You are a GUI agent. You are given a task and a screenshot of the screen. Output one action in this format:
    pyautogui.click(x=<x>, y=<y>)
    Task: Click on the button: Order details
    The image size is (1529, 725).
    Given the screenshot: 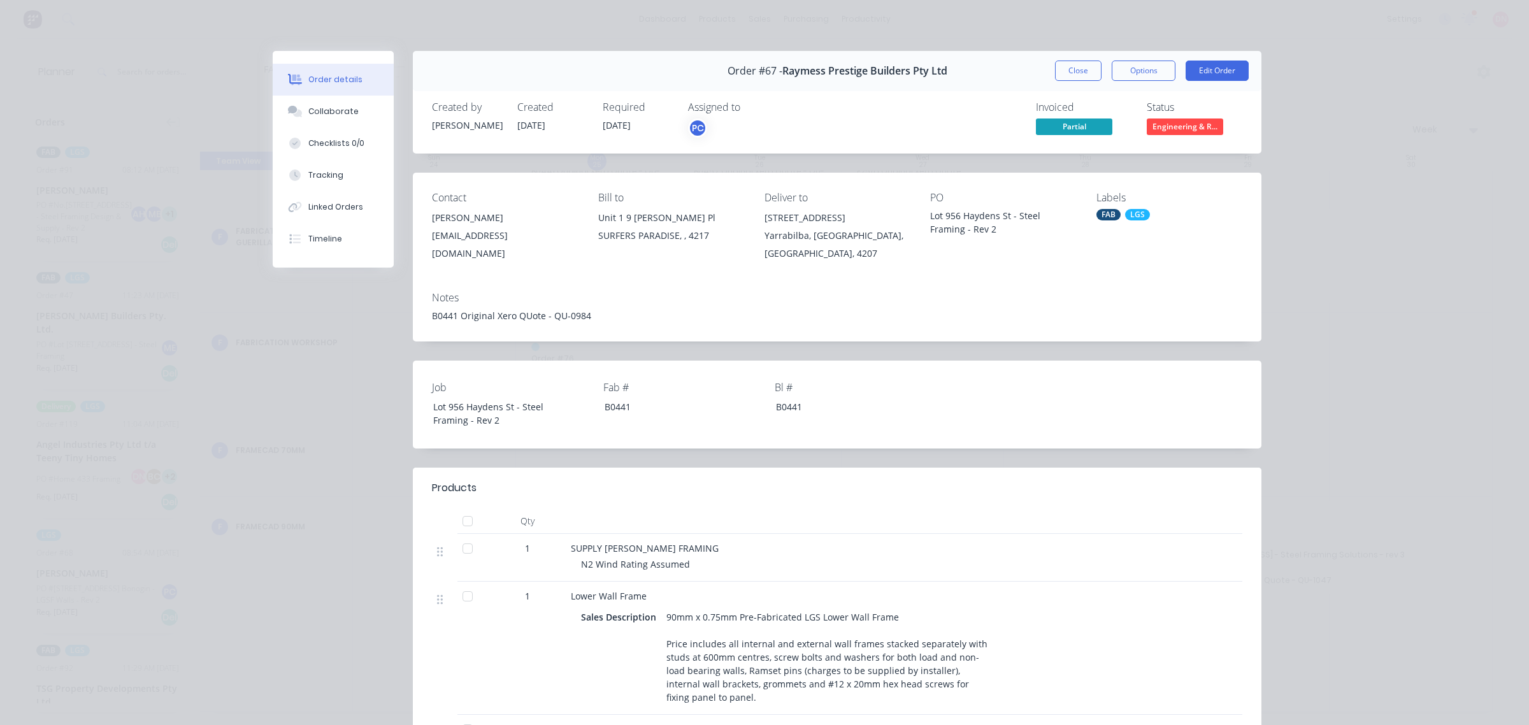 What is the action you would take?
    pyautogui.click(x=333, y=80)
    